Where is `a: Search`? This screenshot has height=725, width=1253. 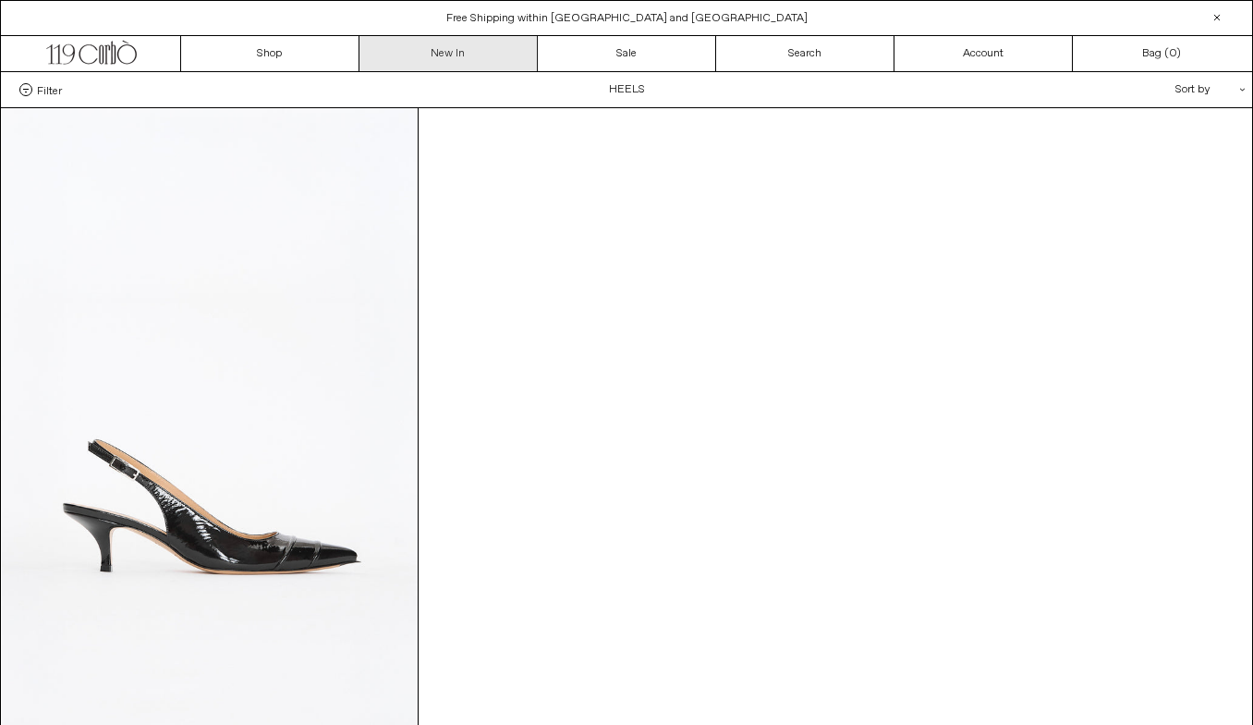 a: Search is located at coordinates (805, 54).